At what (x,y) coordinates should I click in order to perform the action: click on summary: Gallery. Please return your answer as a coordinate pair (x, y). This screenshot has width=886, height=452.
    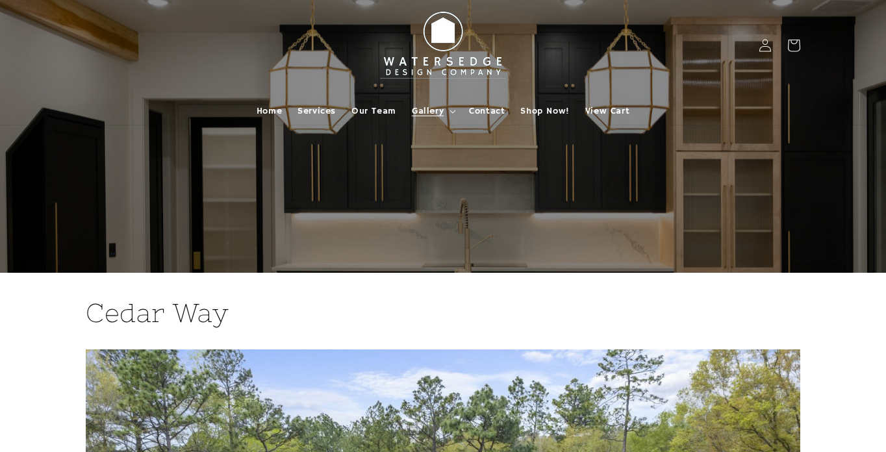
    Looking at the image, I should click on (432, 111).